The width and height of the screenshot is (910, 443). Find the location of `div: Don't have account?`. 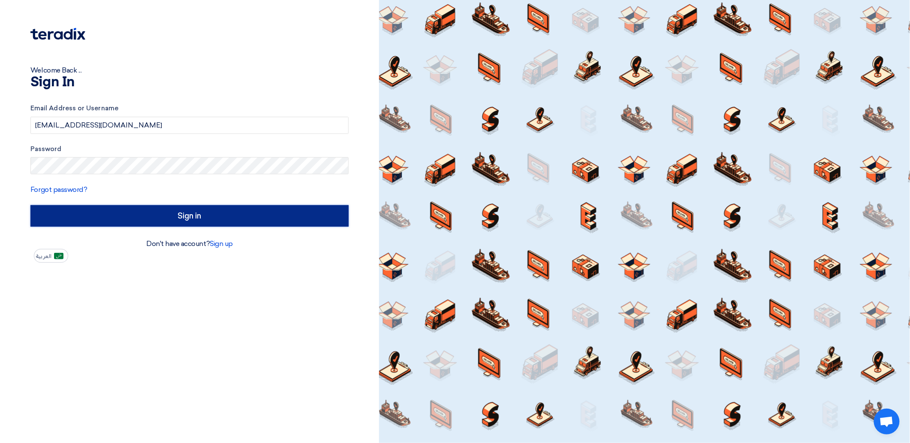

div: Don't have account? is located at coordinates (190, 244).